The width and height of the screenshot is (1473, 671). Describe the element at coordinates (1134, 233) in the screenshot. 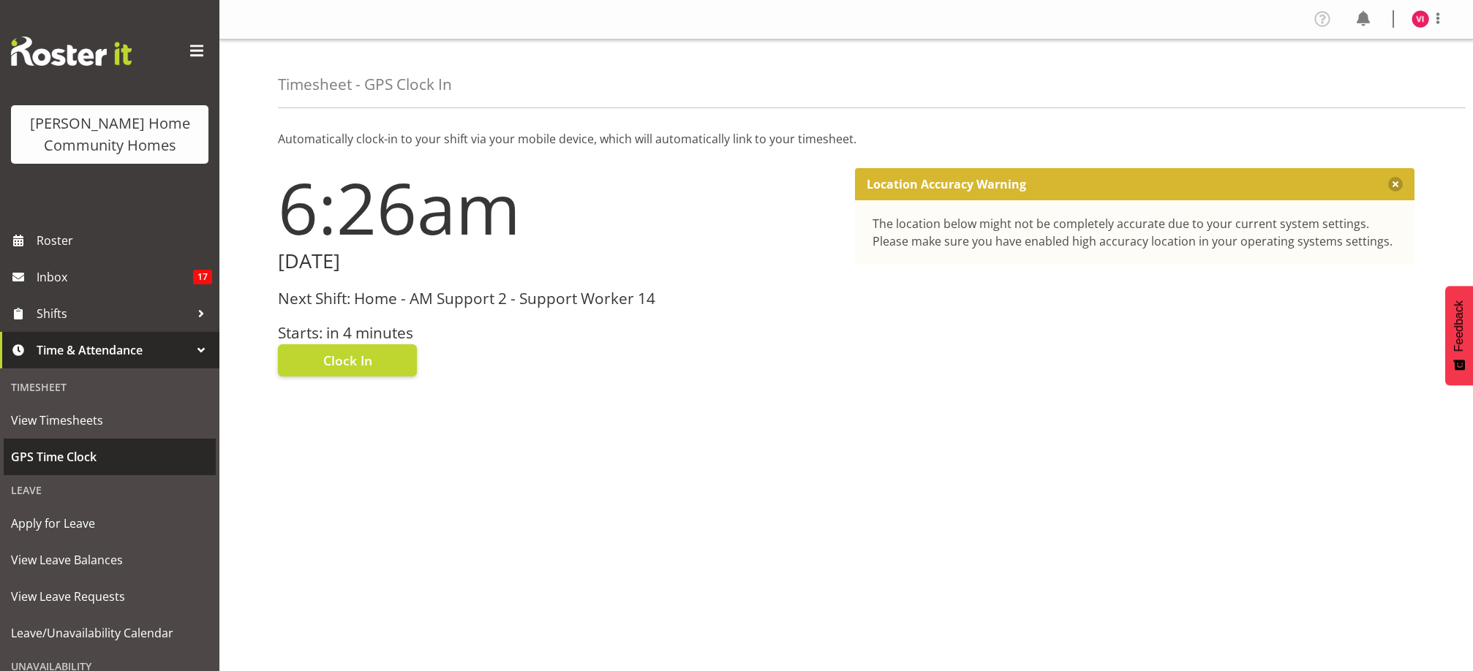

I see `div: The location below might not be completely accurate due to your current system settings. Please m...` at that location.